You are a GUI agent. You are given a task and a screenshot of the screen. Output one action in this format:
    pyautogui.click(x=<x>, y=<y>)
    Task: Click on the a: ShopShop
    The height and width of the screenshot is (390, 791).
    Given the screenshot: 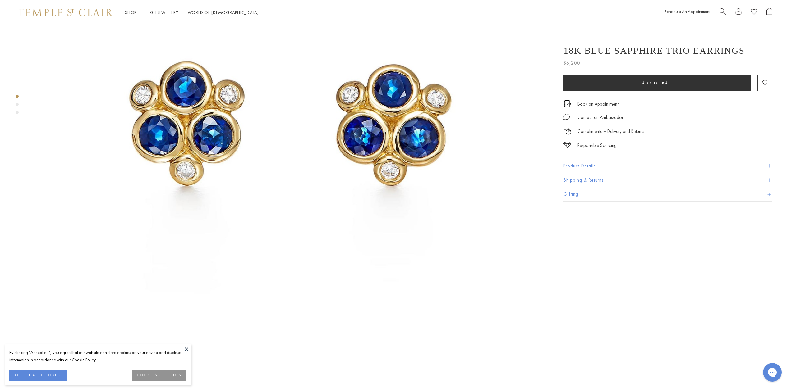 What is the action you would take?
    pyautogui.click(x=130, y=12)
    